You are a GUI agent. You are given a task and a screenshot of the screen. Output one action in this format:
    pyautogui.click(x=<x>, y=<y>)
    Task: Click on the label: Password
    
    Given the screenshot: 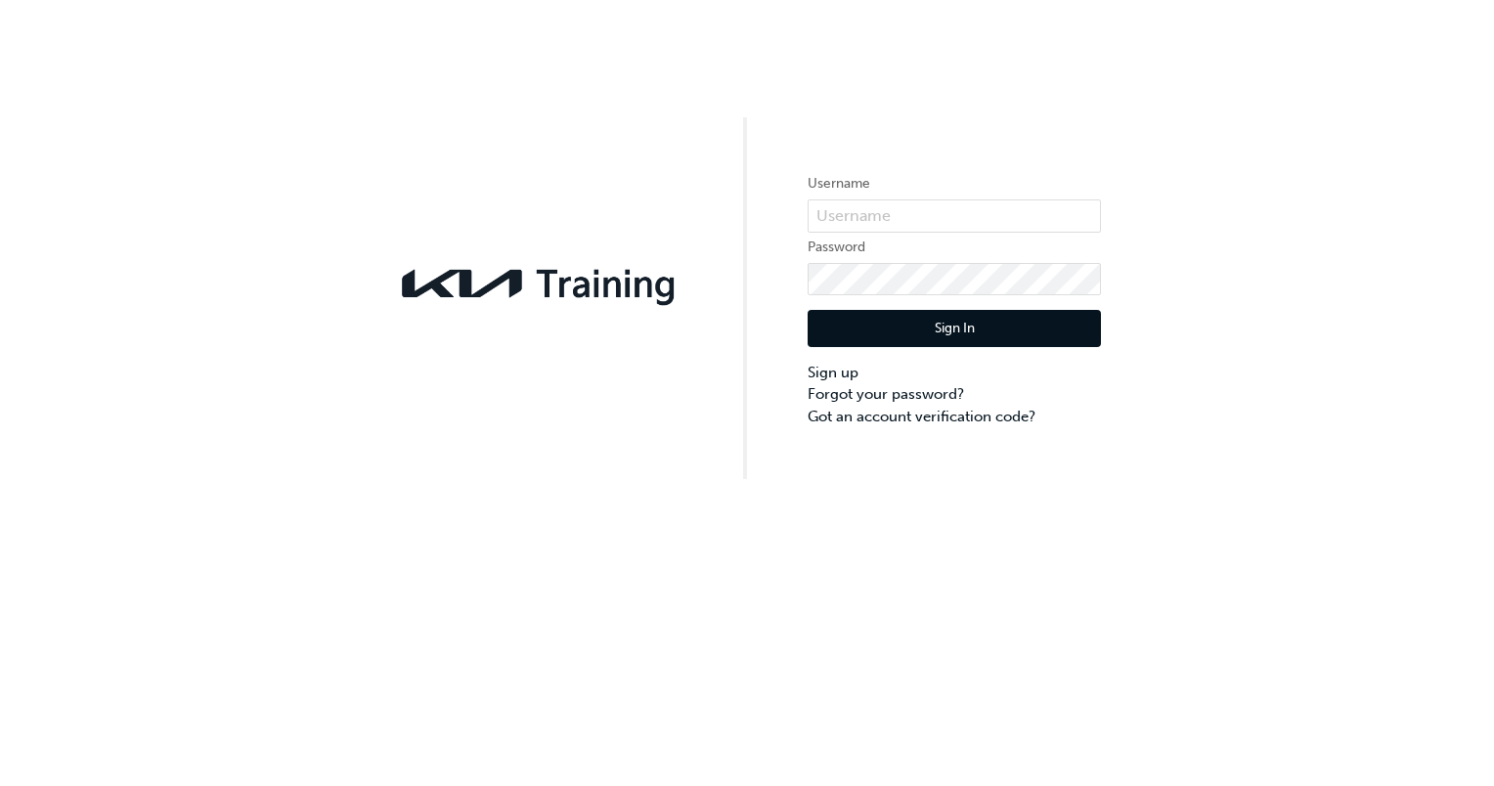 What is the action you would take?
    pyautogui.click(x=955, y=247)
    